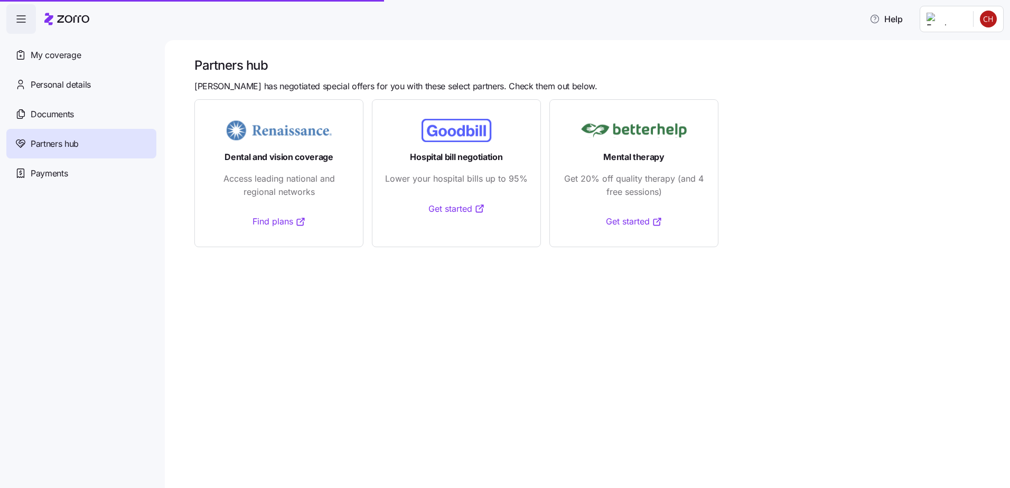  I want to click on span: My coverage, so click(55, 55).